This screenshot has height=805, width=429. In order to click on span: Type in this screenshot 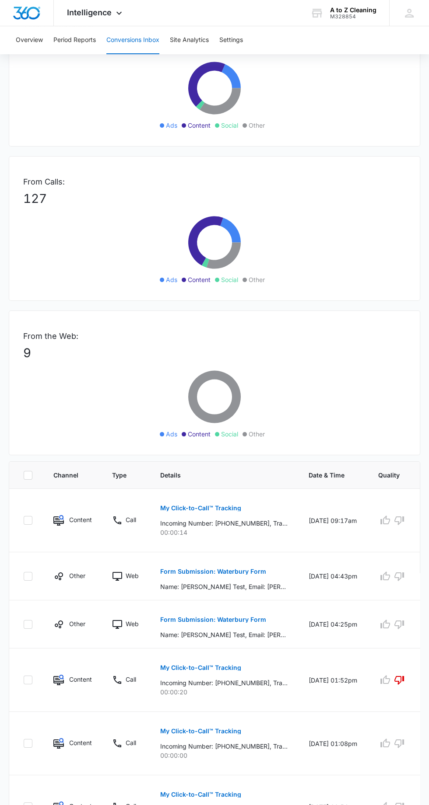, I will do `click(119, 475)`.